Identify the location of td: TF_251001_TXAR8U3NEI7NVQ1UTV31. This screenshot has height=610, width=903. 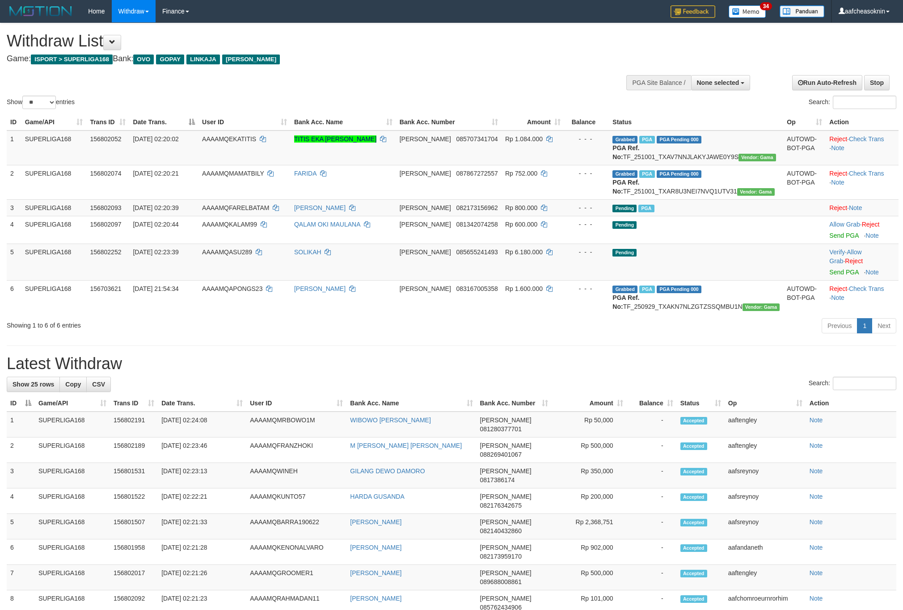
(696, 182).